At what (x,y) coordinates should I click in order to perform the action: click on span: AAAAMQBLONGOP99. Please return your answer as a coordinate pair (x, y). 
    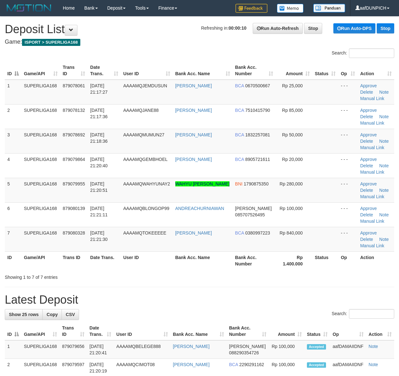
    Looking at the image, I should click on (146, 209).